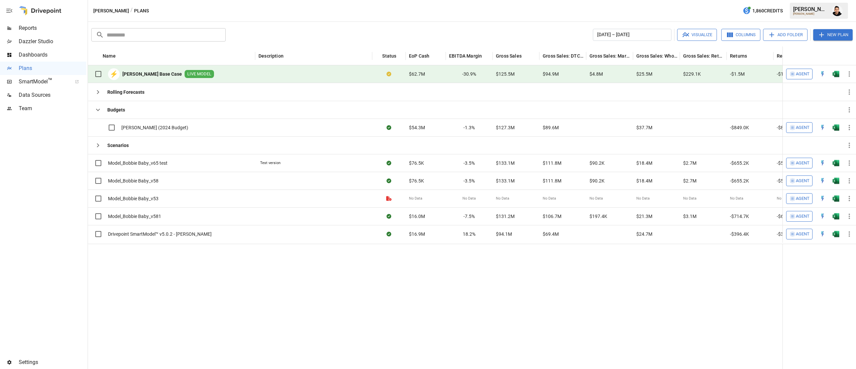 This screenshot has width=856, height=369. What do you see at coordinates (737, 74) in the screenshot?
I see `span: -$1.5M` at bounding box center [737, 74].